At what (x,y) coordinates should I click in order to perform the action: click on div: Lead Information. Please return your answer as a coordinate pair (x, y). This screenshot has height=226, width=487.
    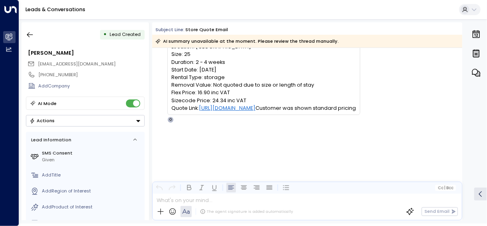
    Looking at the image, I should click on (50, 140).